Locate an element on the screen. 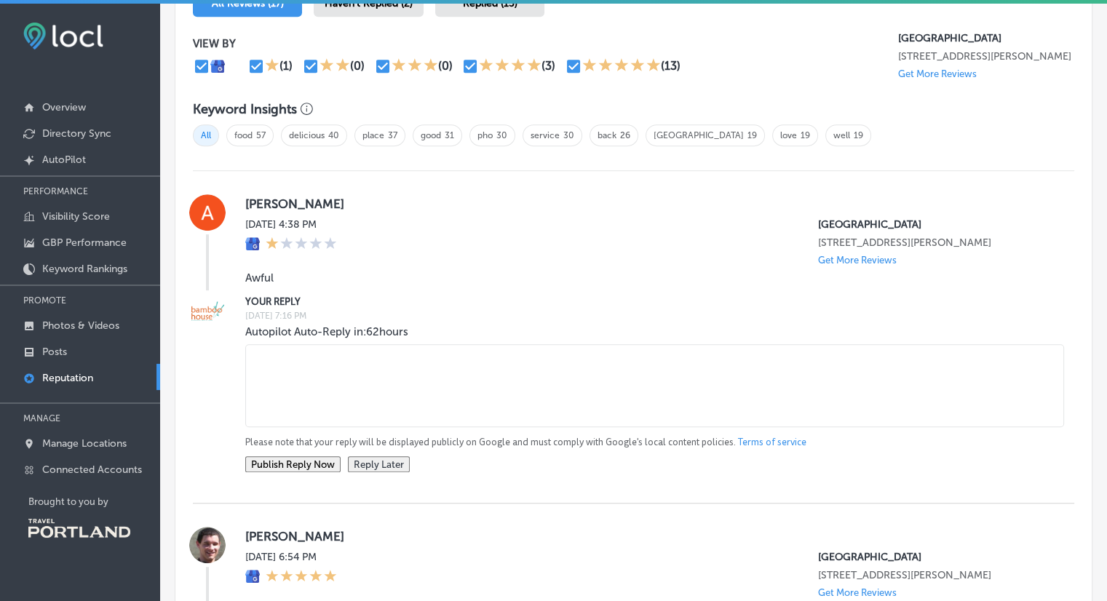  p: GBP Performance is located at coordinates (84, 242).